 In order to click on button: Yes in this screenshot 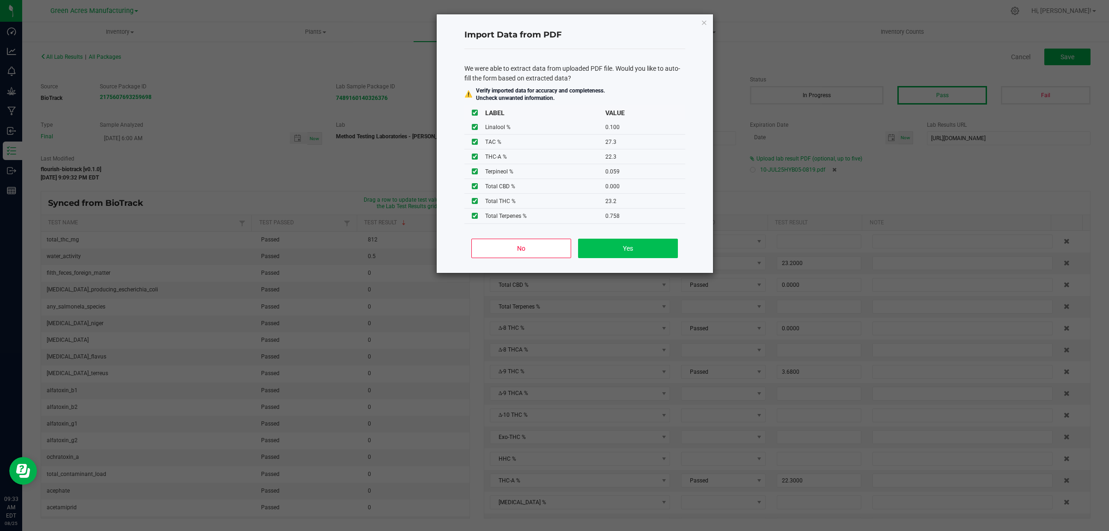, I will do `click(628, 248)`.